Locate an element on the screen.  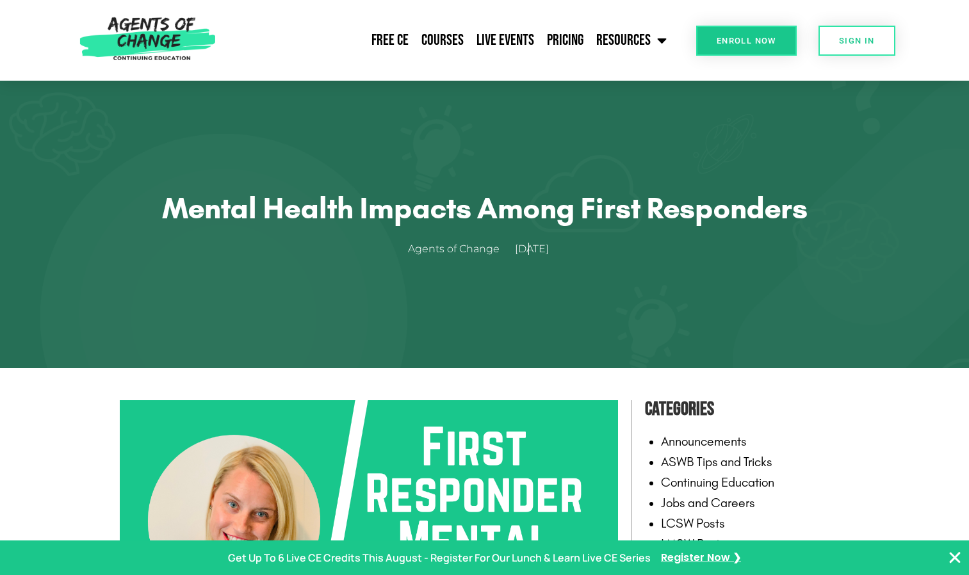
span: Agents of Change is located at coordinates (453, 249).